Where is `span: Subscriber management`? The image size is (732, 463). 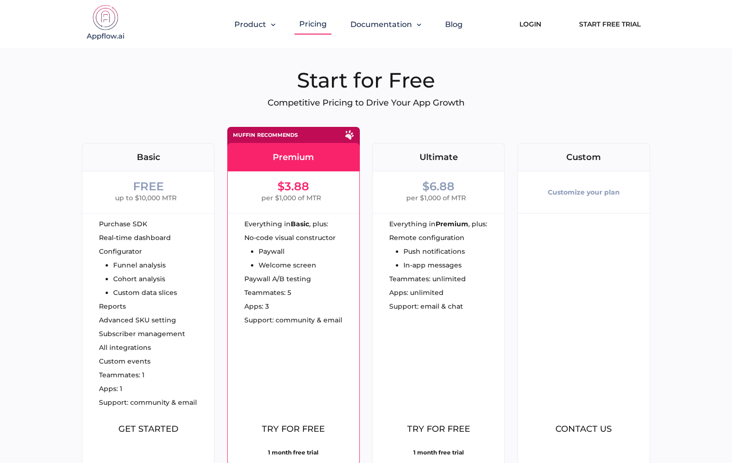
span: Subscriber management is located at coordinates (142, 334).